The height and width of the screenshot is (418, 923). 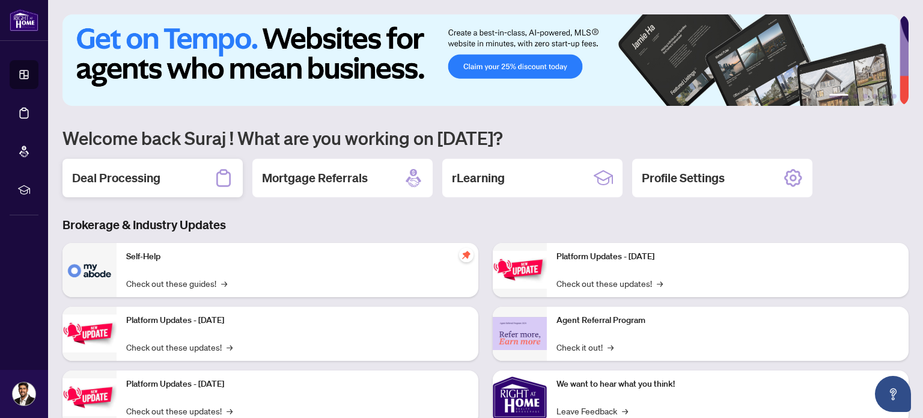 What do you see at coordinates (728, 320) in the screenshot?
I see `p: Agent Referral Program` at bounding box center [728, 320].